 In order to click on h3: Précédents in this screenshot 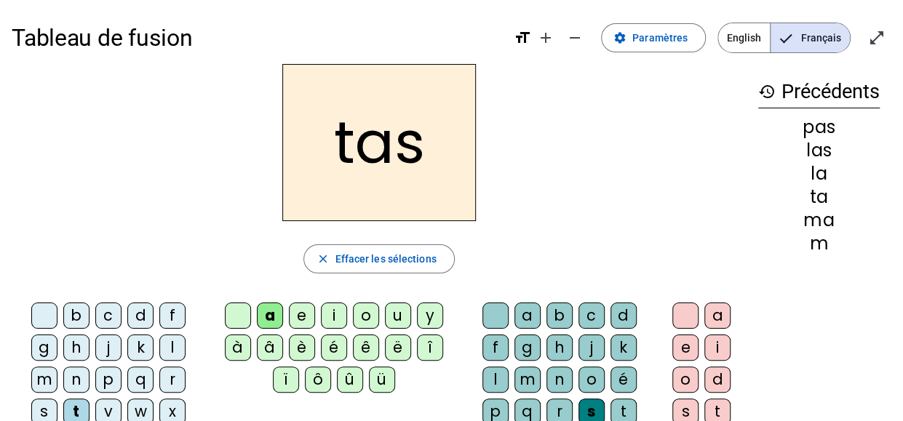, I will do `click(819, 92)`.